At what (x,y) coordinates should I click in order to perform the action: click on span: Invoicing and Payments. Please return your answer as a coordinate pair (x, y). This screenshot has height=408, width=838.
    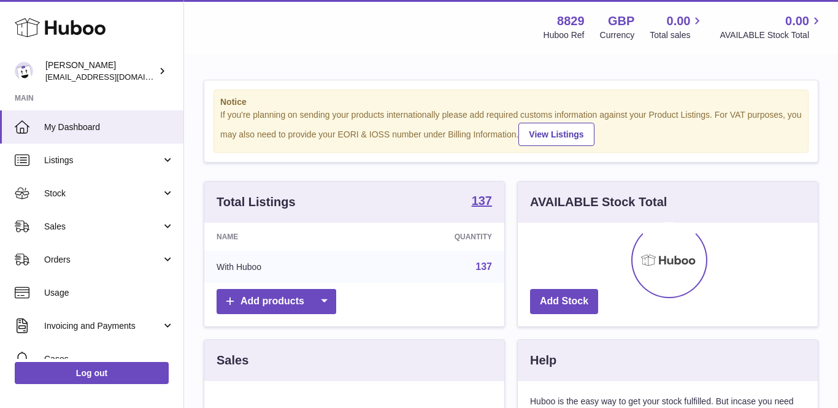
    Looking at the image, I should click on (103, 326).